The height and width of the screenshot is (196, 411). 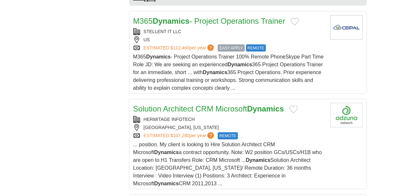 What do you see at coordinates (180, 48) in the screenshot?
I see `span: $112,460` at bounding box center [180, 48].